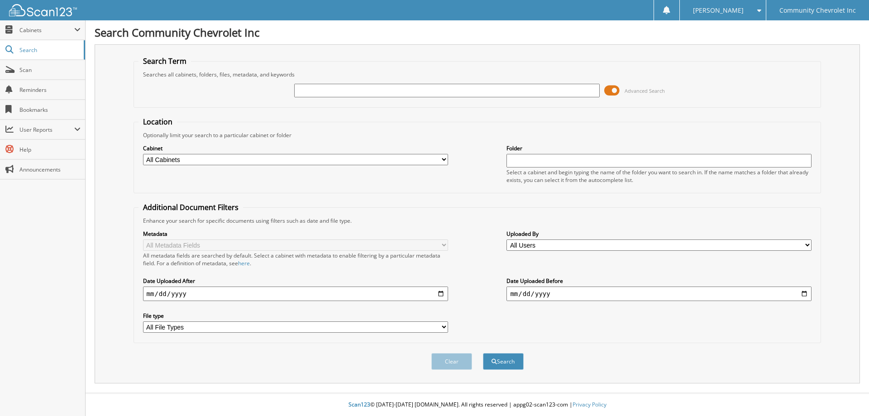  Describe the element at coordinates (158, 122) in the screenshot. I see `legend: Location` at that location.